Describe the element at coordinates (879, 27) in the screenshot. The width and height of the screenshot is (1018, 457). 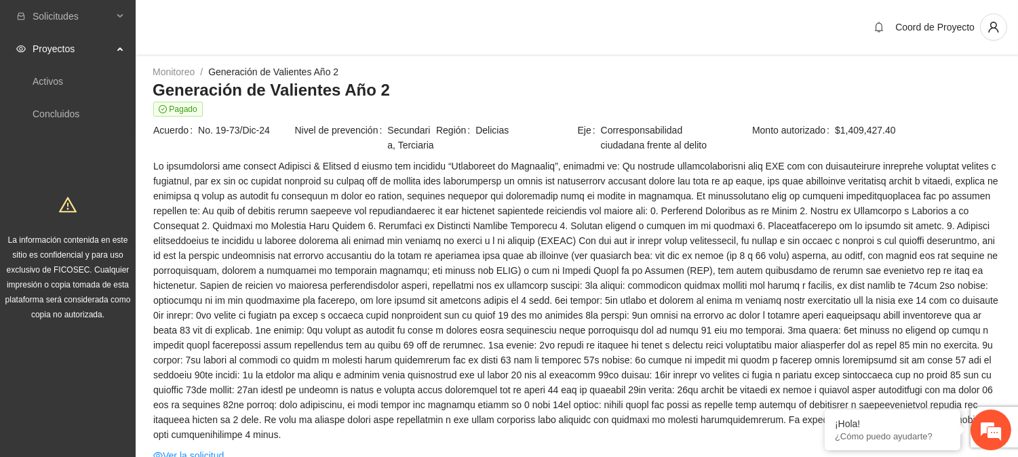
I see `span: bell` at that location.